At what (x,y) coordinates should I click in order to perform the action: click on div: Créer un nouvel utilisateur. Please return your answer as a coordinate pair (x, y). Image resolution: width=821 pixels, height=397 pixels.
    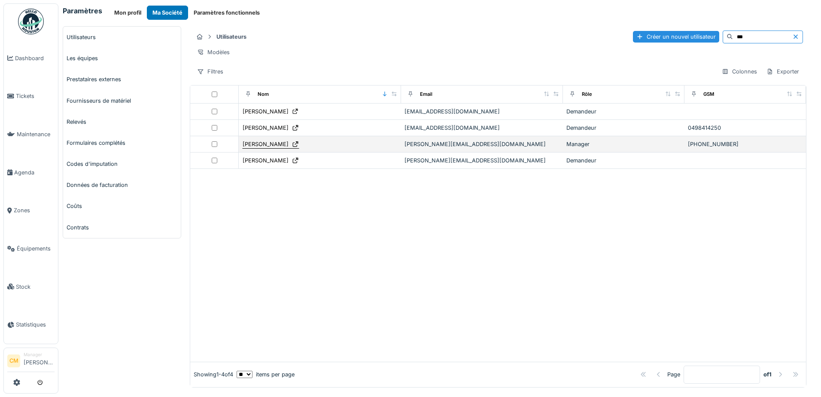
    Looking at the image, I should click on (676, 36).